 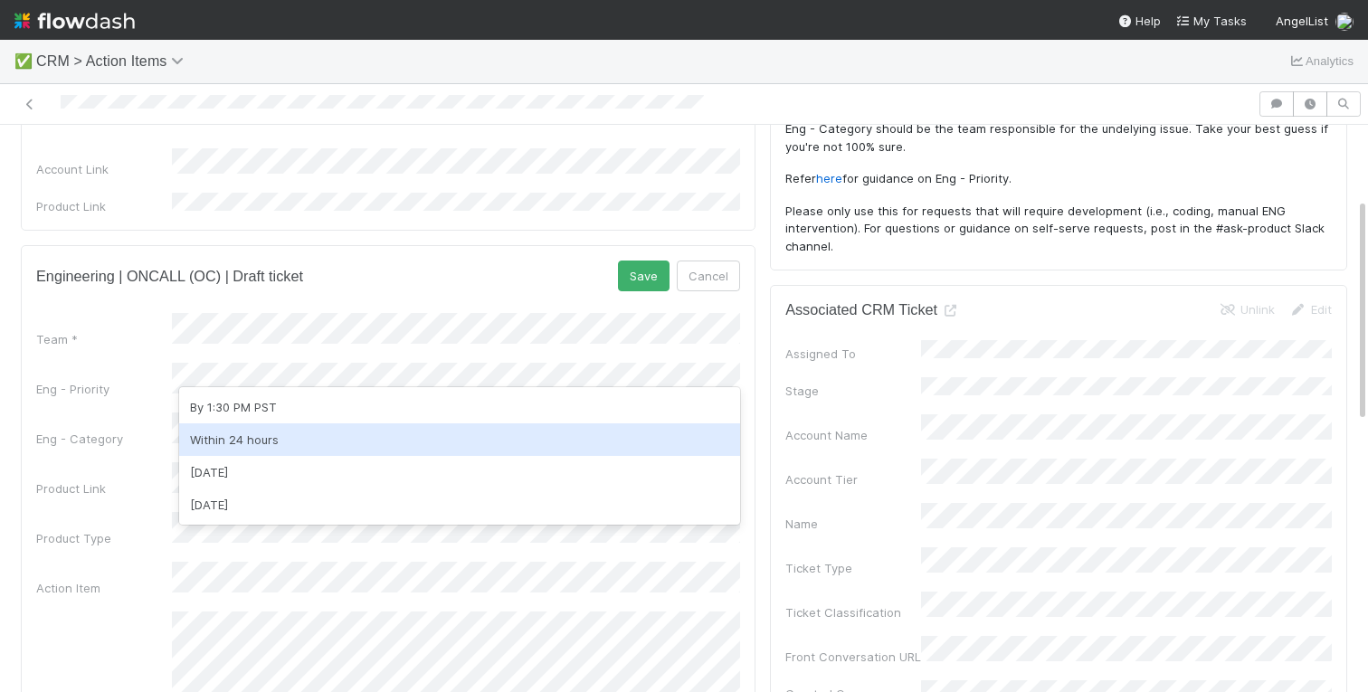 I want to click on button: Cancel, so click(x=709, y=276).